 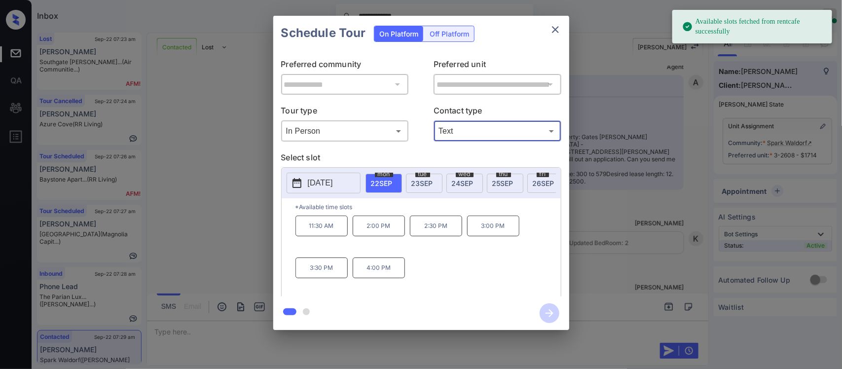 I want to click on div: In Person, so click(x=345, y=131).